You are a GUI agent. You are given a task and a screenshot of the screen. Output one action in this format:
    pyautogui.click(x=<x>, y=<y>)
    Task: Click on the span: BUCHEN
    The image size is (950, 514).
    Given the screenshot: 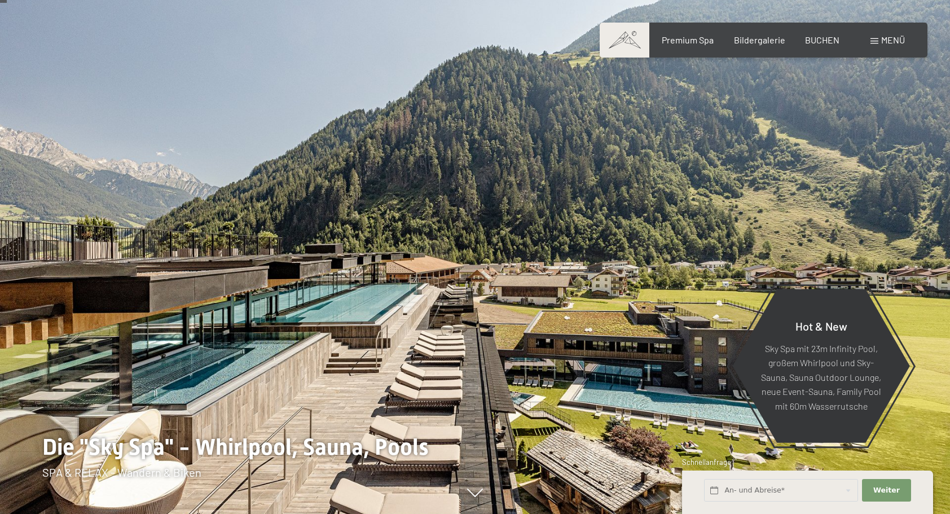 What is the action you would take?
    pyautogui.click(x=822, y=39)
    